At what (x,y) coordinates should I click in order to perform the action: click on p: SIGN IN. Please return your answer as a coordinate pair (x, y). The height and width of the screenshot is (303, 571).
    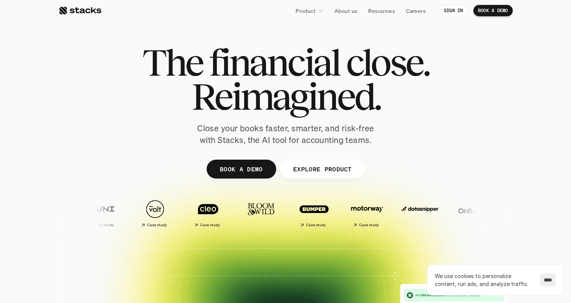
    Looking at the image, I should click on (453, 11).